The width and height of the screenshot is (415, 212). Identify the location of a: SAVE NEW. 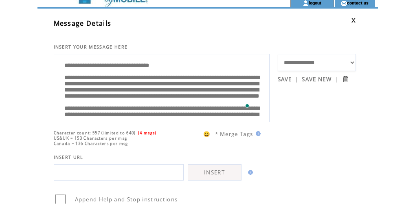
(317, 79).